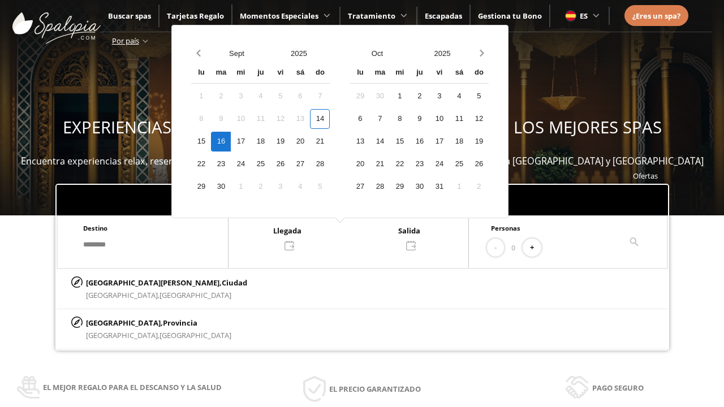  Describe the element at coordinates (509, 16) in the screenshot. I see `span: Gestiona tu Bono` at that location.